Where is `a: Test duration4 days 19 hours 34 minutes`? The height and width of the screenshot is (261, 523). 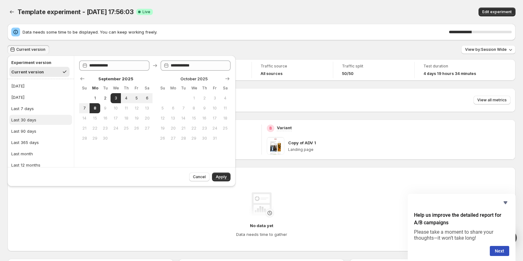 a: Test duration4 days 19 hours 34 minutes is located at coordinates (455, 70).